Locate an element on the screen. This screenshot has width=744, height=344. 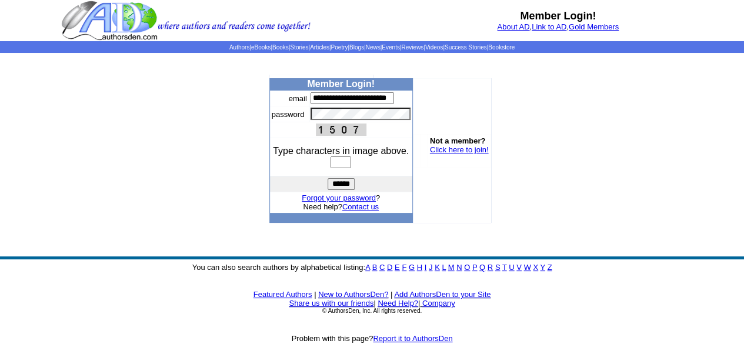
a: P is located at coordinates (475, 267).